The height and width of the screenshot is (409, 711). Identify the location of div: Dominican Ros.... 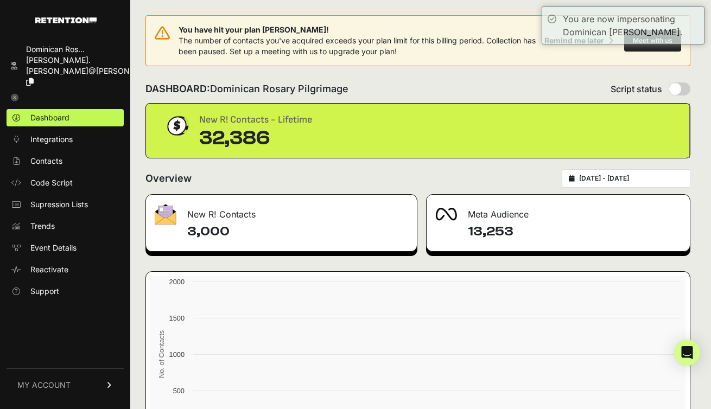
(95, 49).